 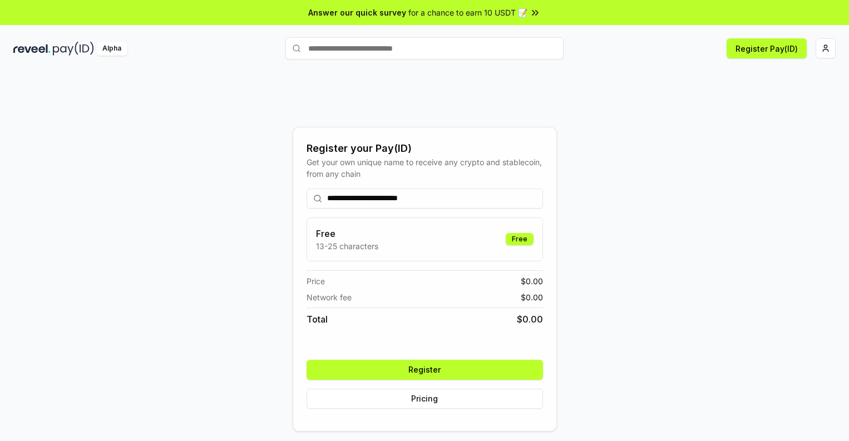 I want to click on button: Register Pay(ID), so click(x=767, y=48).